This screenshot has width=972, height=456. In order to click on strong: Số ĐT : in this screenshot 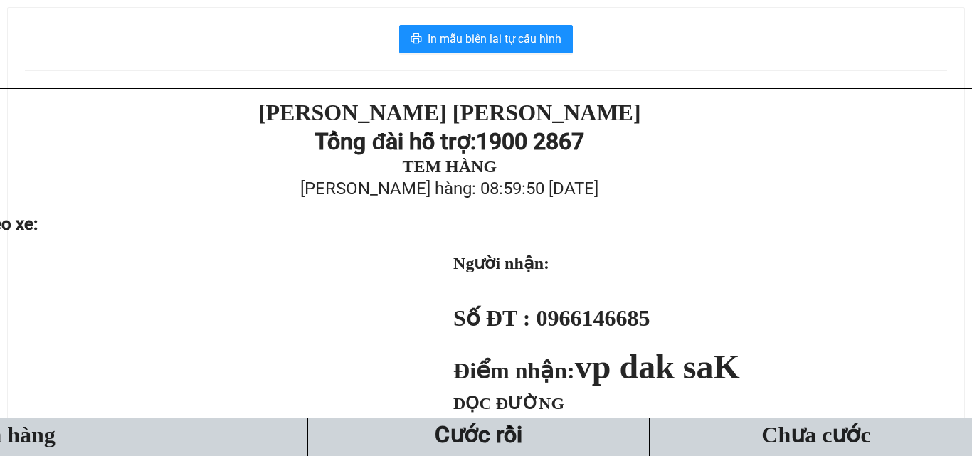, I will do `click(491, 318)`.